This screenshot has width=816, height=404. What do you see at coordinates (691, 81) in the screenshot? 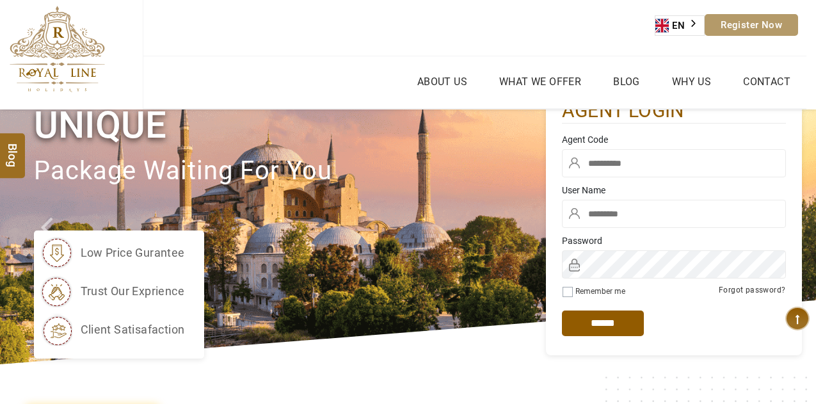
I see `a: Why Us` at bounding box center [691, 81].